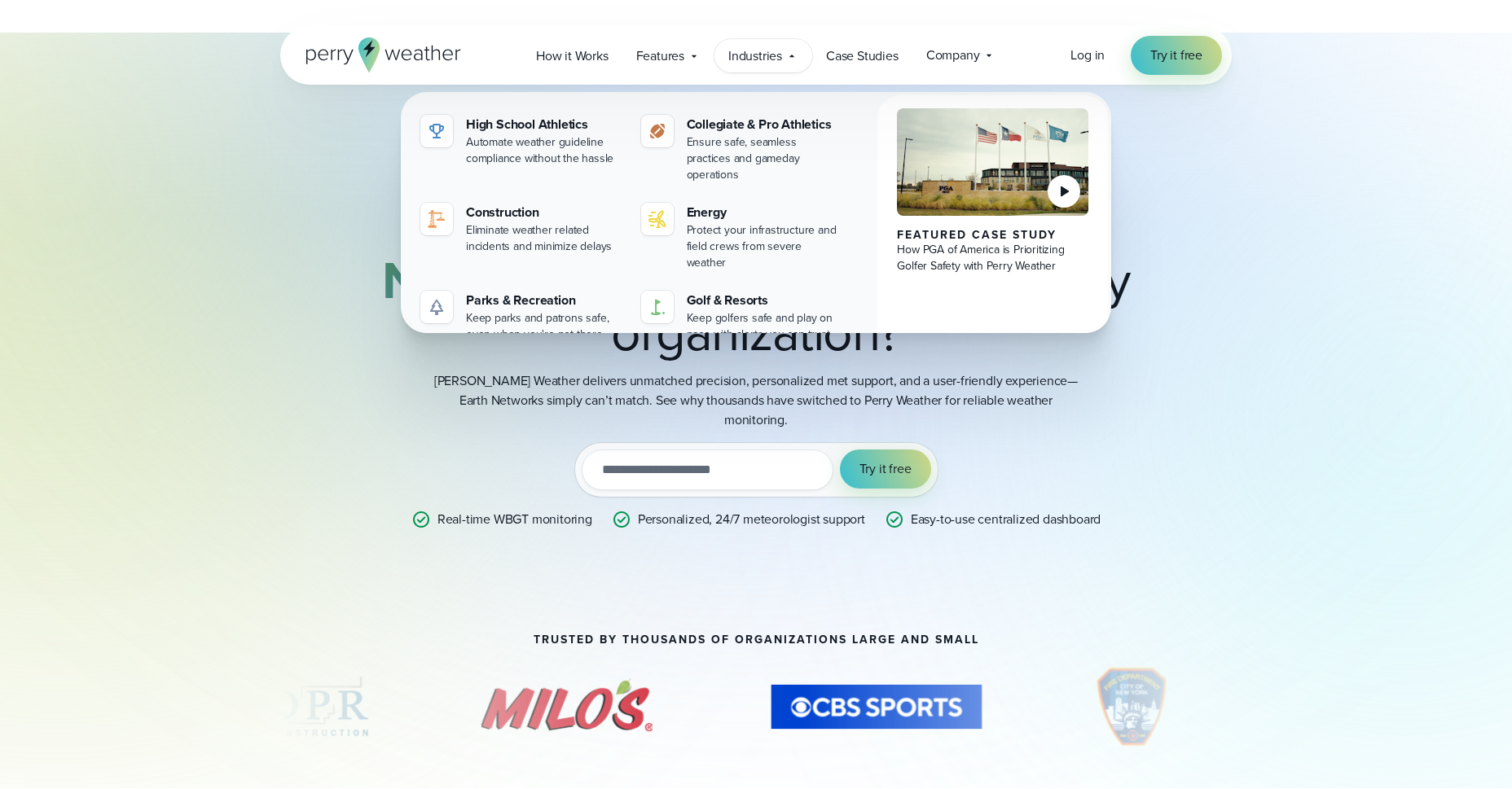  I want to click on span: Case Studies, so click(862, 56).